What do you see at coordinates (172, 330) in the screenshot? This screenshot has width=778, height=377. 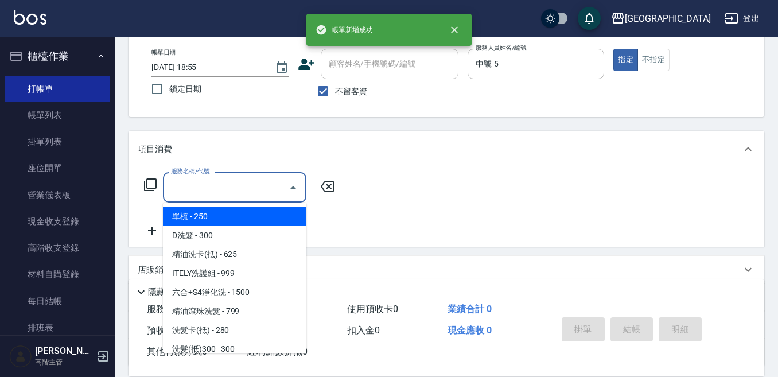 I see `span: 預收卡販賣 0` at bounding box center [172, 330].